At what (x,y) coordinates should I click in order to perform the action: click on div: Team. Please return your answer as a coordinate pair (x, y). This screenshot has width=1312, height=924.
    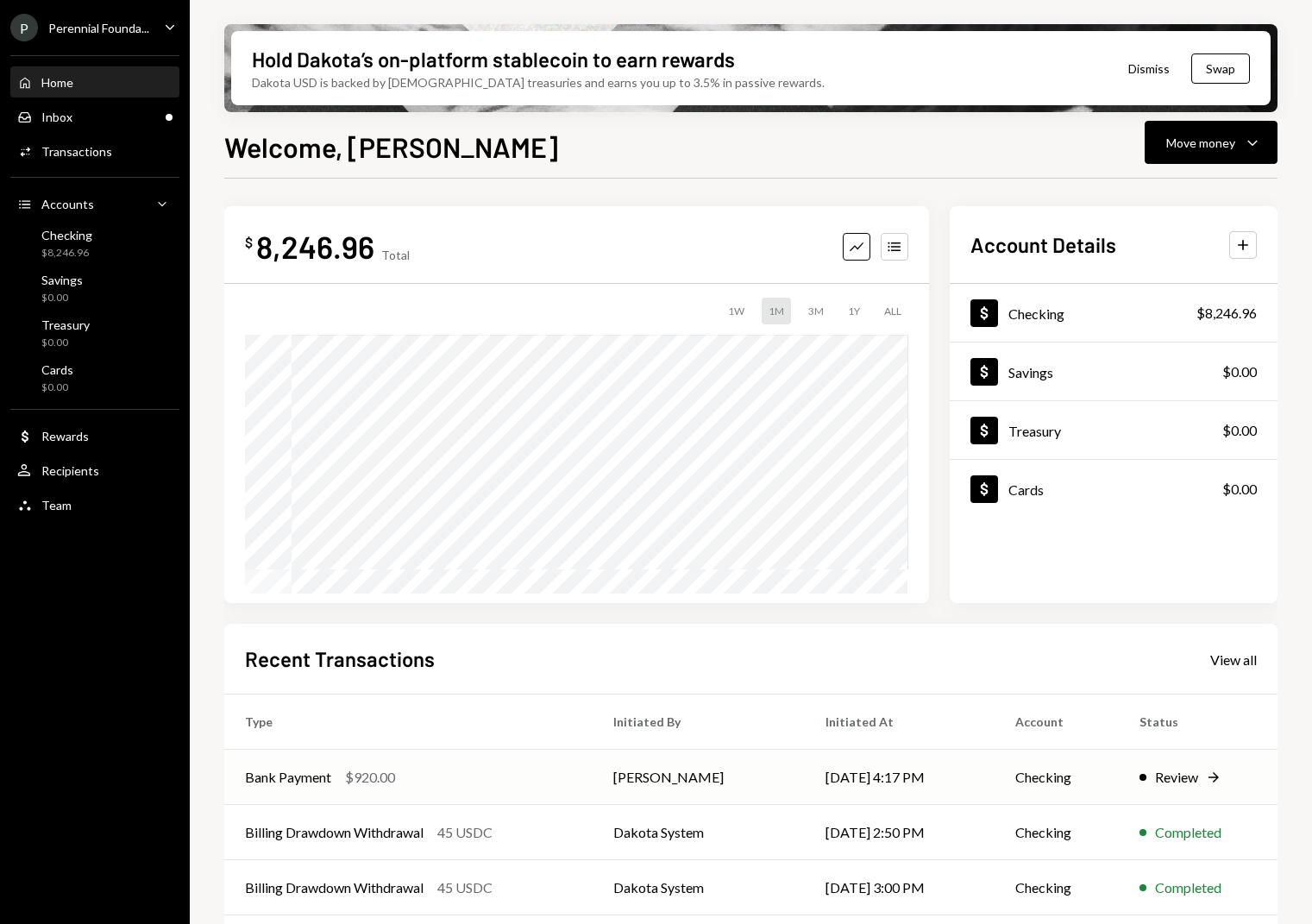
    Looking at the image, I should click on (56, 504).